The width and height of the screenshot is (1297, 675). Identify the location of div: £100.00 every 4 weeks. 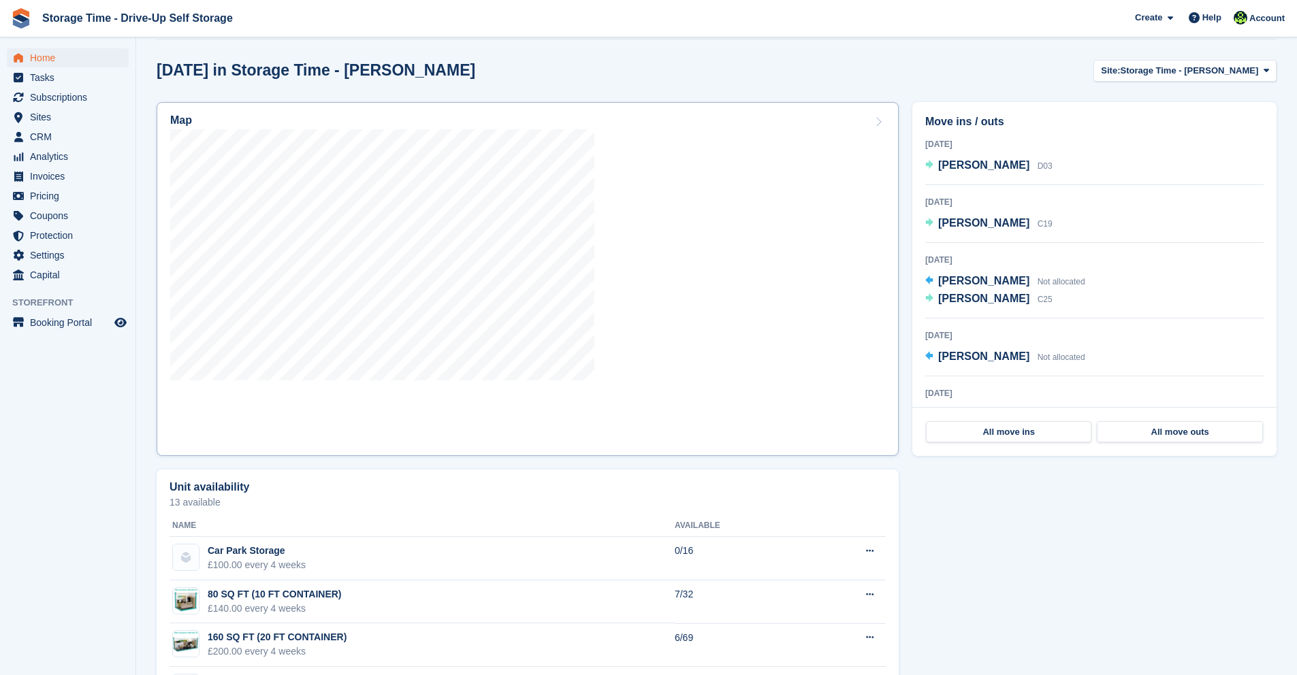
(257, 565).